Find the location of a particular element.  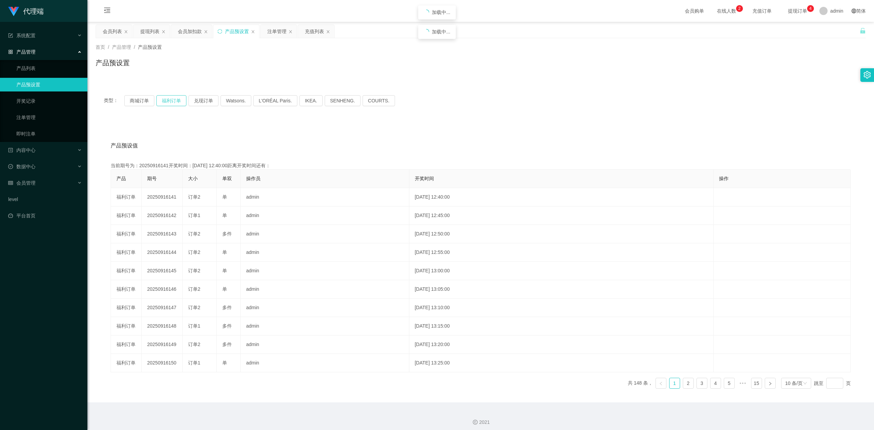

span: 单双 is located at coordinates (227, 178).